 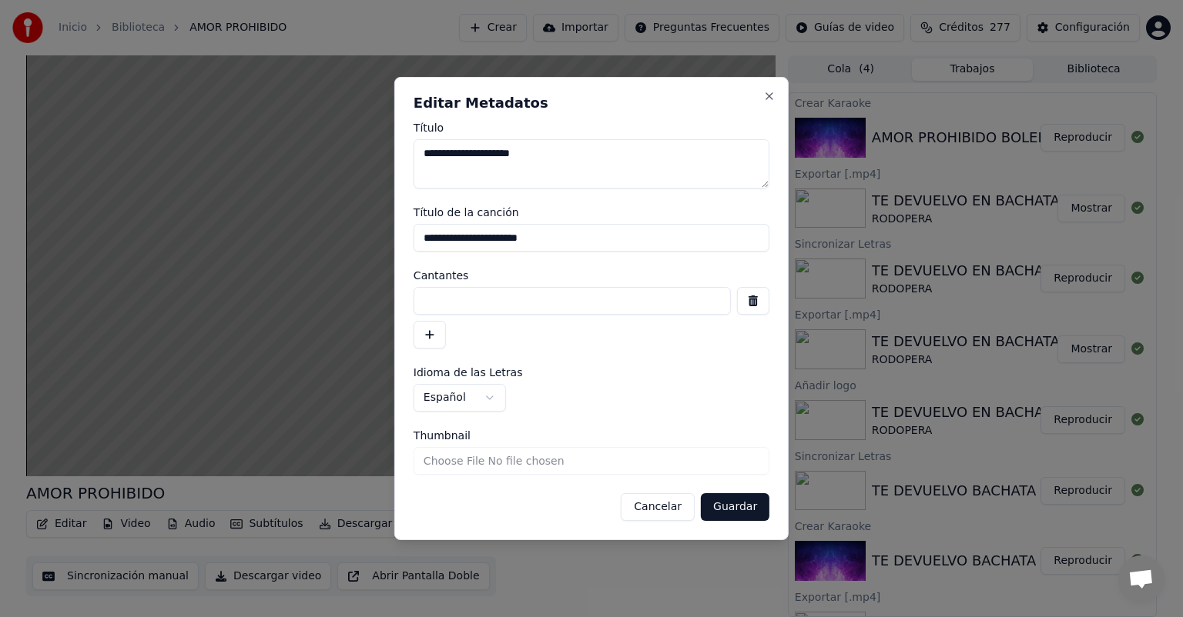 What do you see at coordinates (591, 213) in the screenshot?
I see `label: Título de la canción` at bounding box center [591, 213].